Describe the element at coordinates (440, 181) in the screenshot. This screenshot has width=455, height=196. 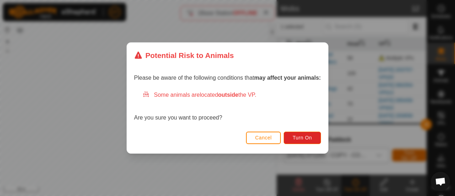
I see `div: Open chat` at that location.